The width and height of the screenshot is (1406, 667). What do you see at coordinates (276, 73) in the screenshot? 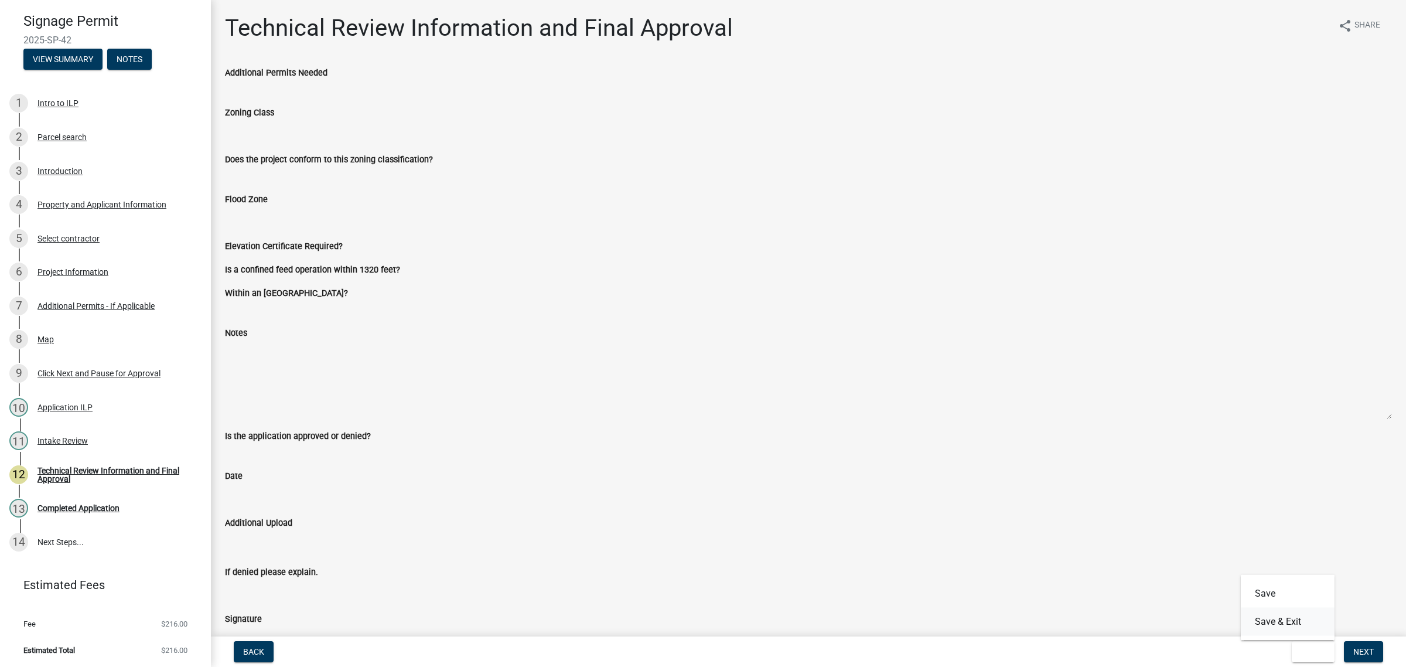
I see `label: Additional Permits Needed` at bounding box center [276, 73].